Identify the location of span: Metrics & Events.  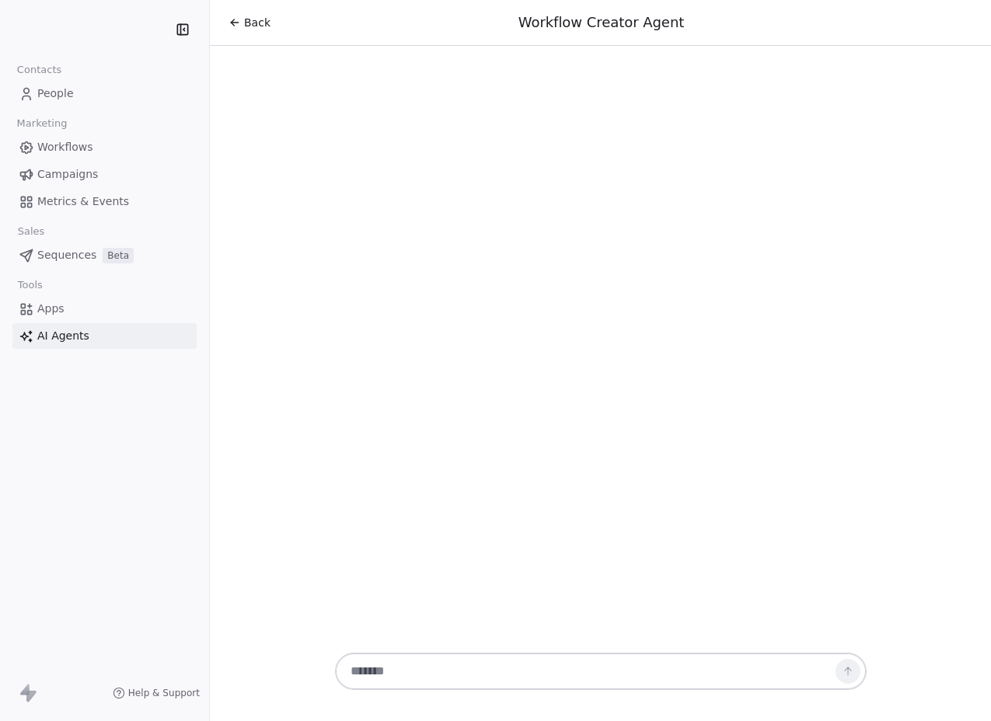
(83, 201).